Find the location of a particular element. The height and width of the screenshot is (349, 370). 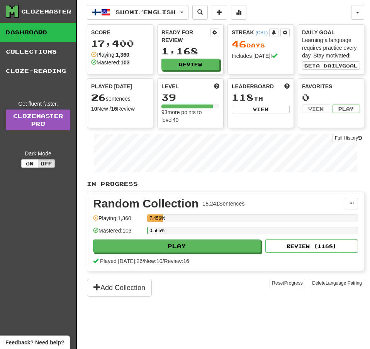

span: Suomi / English is located at coordinates (146, 12).